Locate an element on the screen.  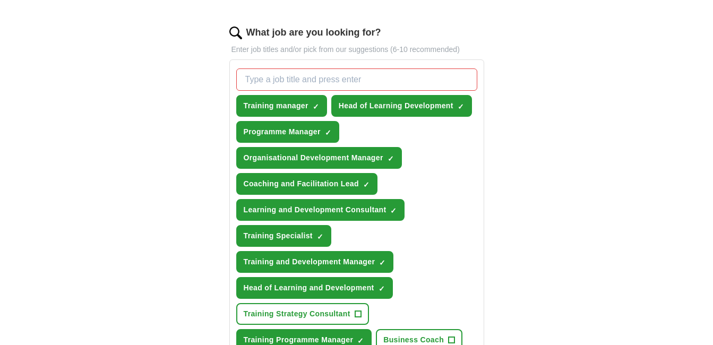
span: Training manager is located at coordinates (276, 106).